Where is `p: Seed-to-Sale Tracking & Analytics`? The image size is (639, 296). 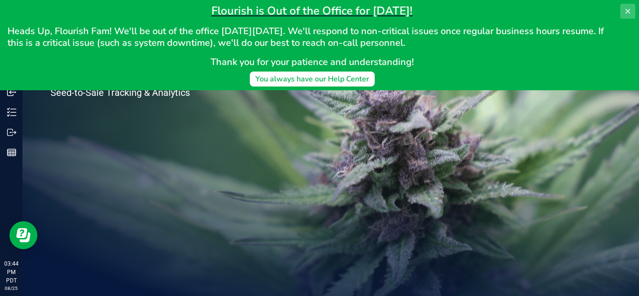
p: Seed-to-Sale Tracking & Analytics is located at coordinates (139, 93).